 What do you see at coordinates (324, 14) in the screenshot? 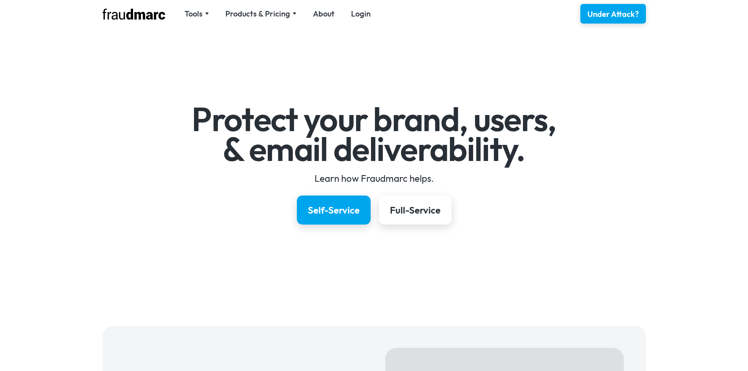
I see `a: About` at bounding box center [324, 14].